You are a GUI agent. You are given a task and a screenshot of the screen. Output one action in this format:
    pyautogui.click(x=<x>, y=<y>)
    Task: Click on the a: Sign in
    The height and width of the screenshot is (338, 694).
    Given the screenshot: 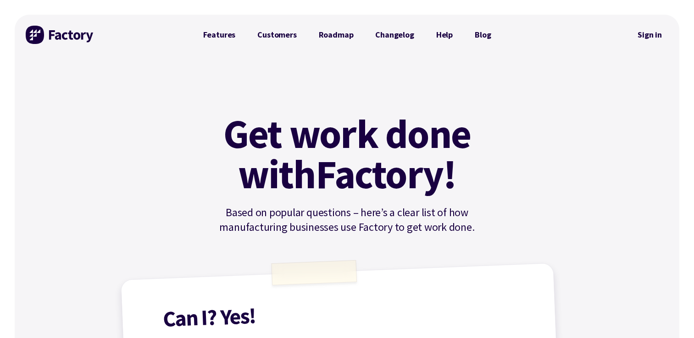 What is the action you would take?
    pyautogui.click(x=649, y=35)
    